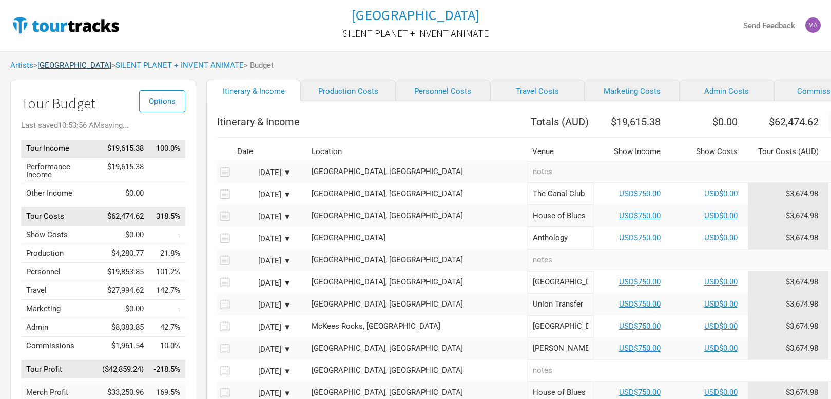 The height and width of the screenshot is (399, 831). I want to click on a: Itinerary & Income, so click(253, 90).